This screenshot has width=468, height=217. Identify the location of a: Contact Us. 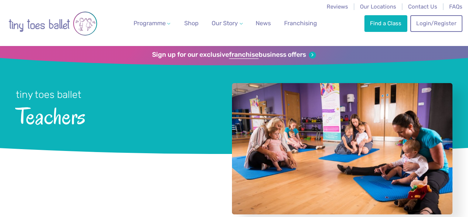
(423, 7).